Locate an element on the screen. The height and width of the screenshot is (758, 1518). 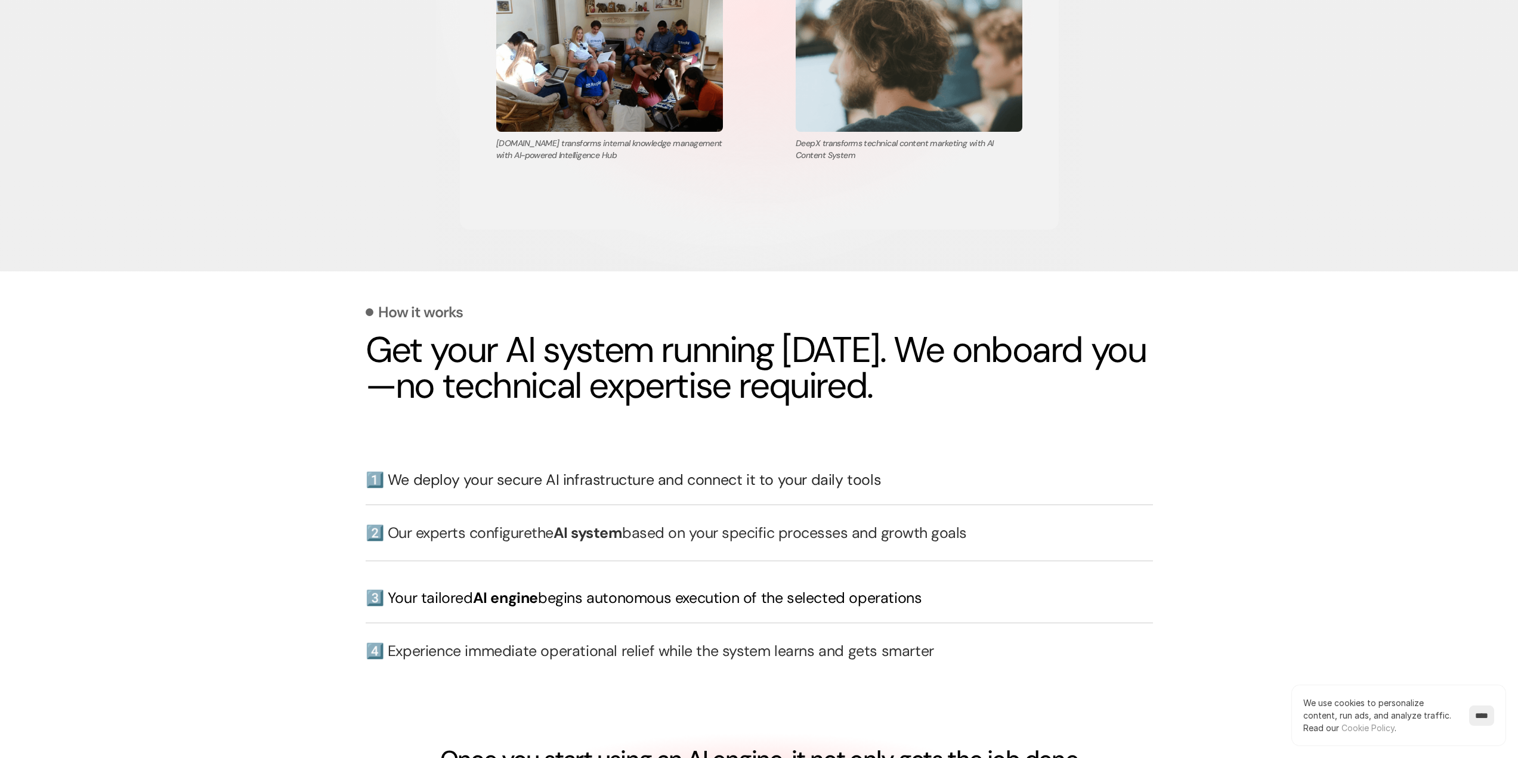
strong: AI system is located at coordinates (588, 533).